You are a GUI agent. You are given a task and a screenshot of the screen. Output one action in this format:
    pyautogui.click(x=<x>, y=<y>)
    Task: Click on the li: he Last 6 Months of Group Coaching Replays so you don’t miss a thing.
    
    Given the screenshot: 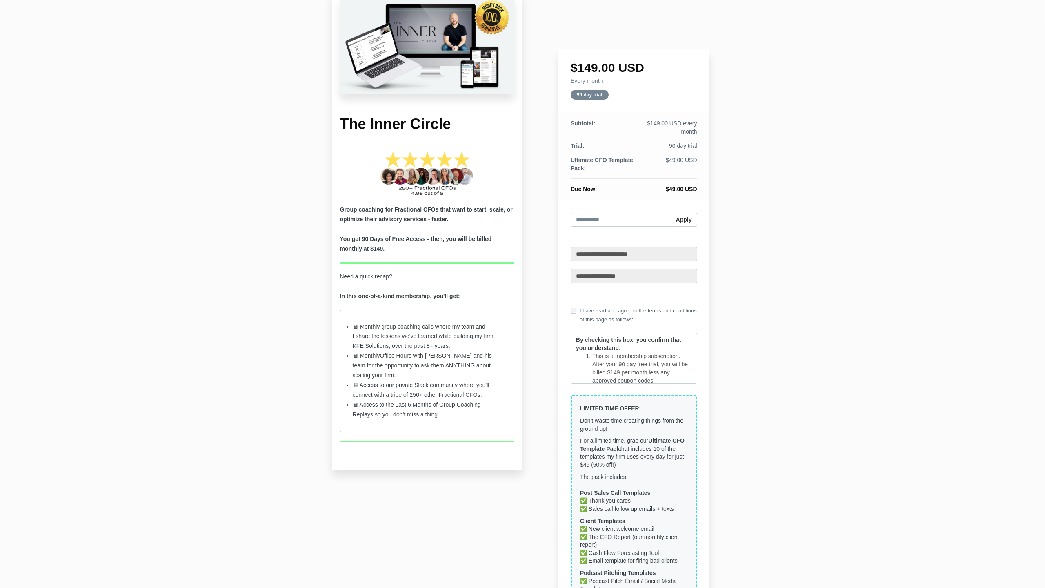 What is the action you would take?
    pyautogui.click(x=428, y=410)
    